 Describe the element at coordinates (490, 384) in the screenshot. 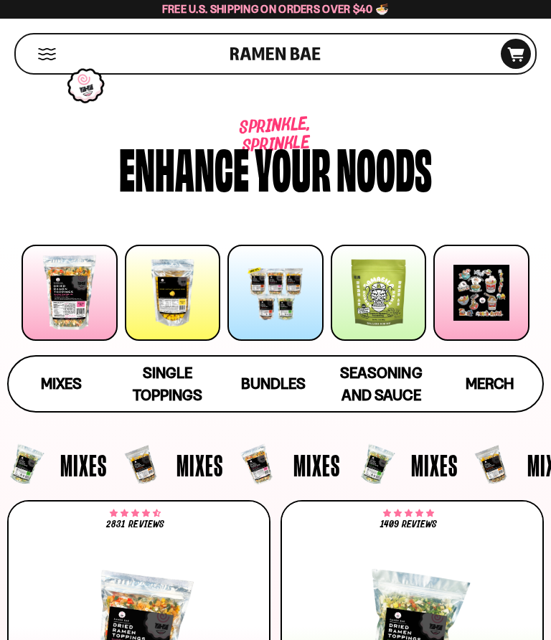

I see `a: Merch` at that location.